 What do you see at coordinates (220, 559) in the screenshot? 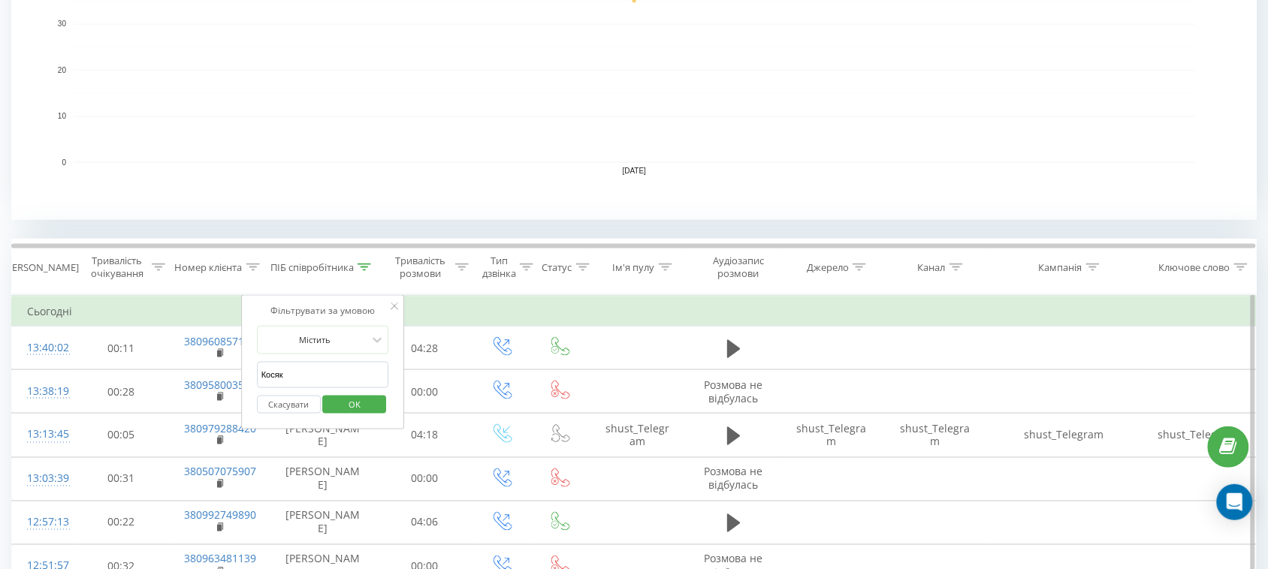
I see `a: 380963481139` at bounding box center [220, 559].